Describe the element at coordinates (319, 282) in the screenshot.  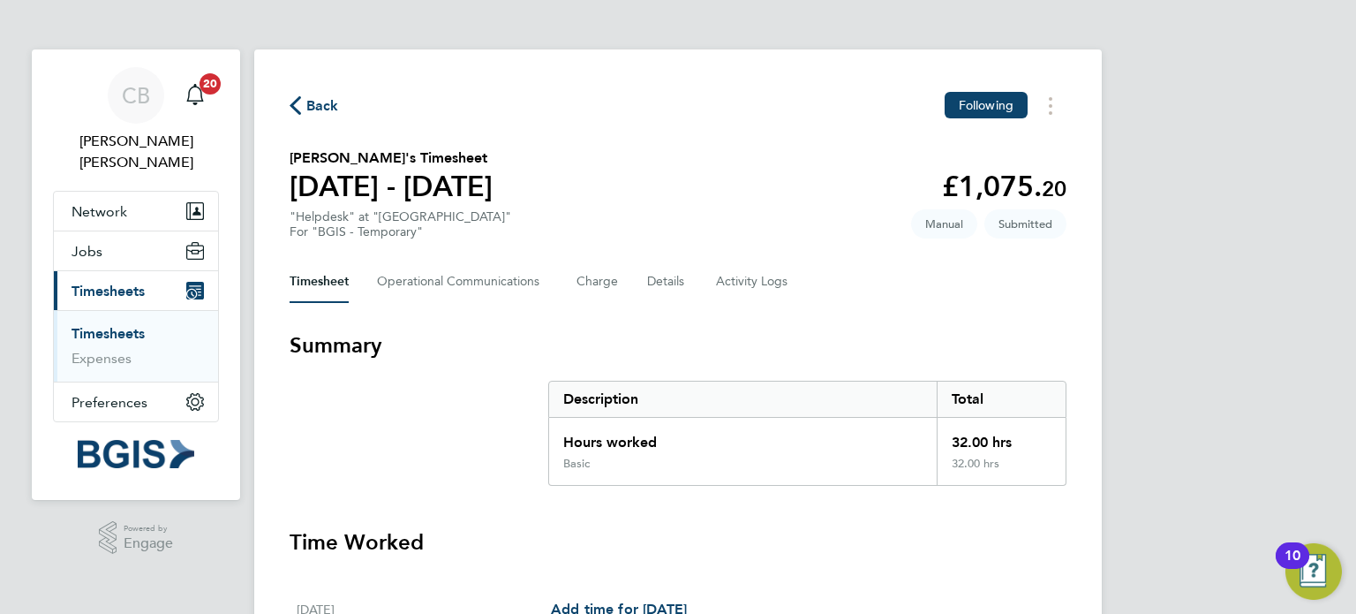
I see `button: Timesheet` at that location.